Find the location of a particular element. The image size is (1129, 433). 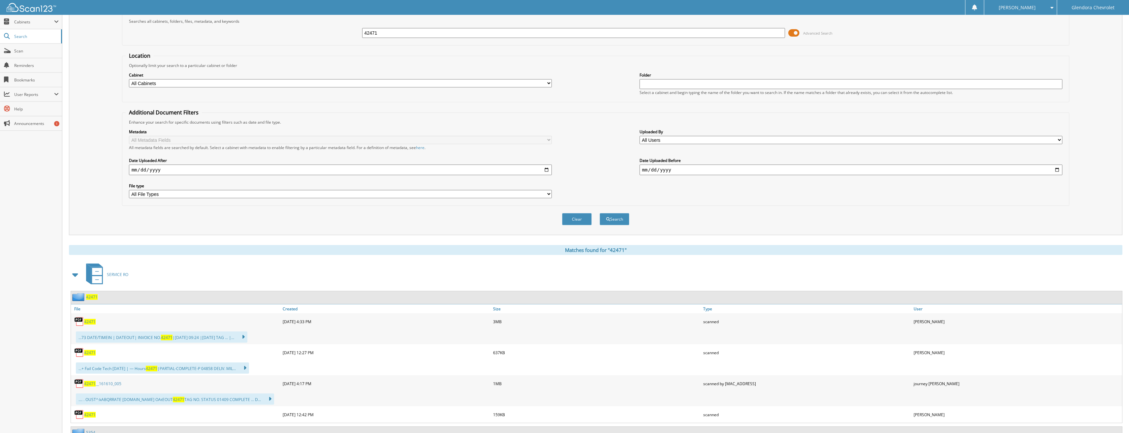

a: User is located at coordinates (1017, 309).